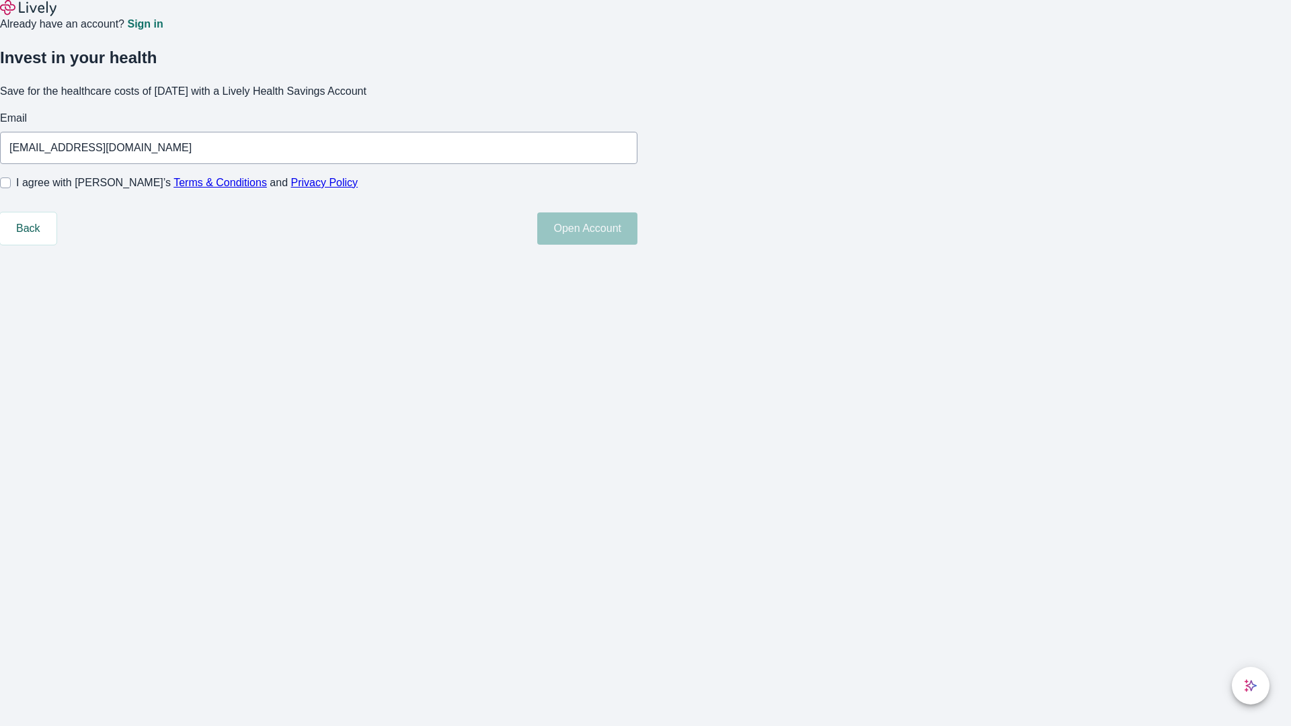 This screenshot has height=726, width=1291. I want to click on div: Sign in, so click(145, 24).